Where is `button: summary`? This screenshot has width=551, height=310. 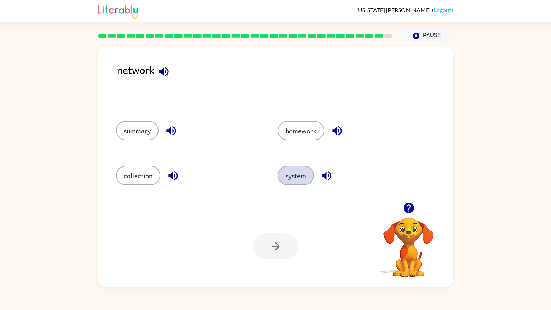
button: summary is located at coordinates (137, 130).